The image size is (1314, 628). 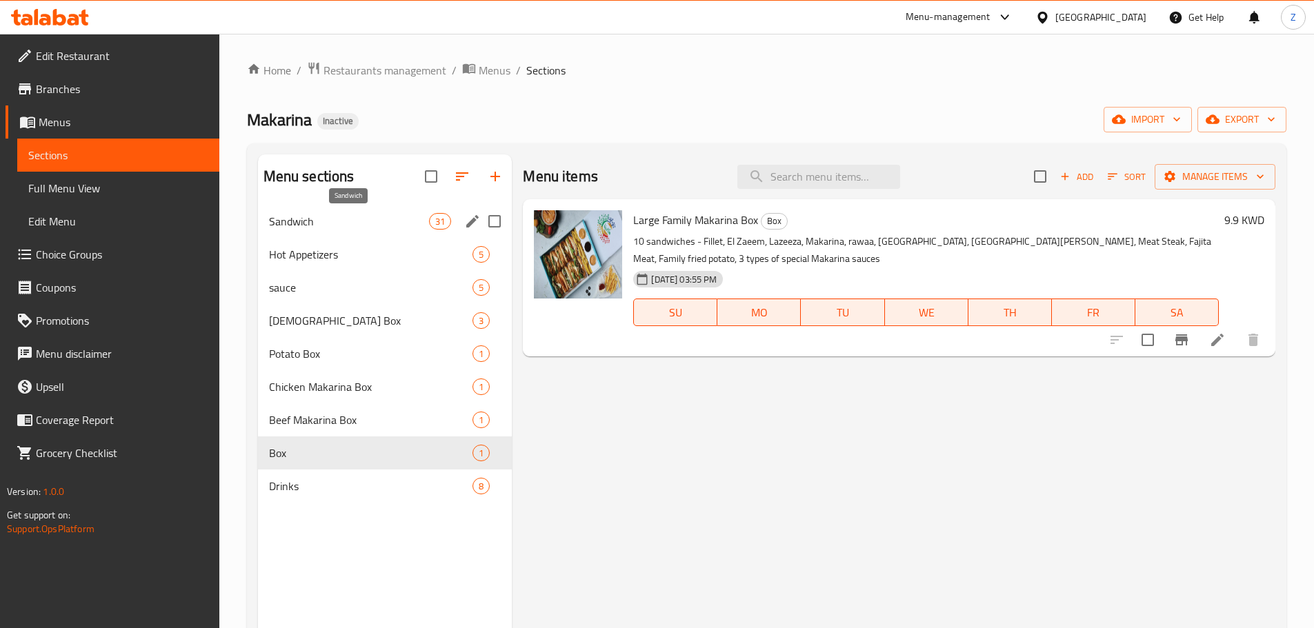 I want to click on div: Hot Appetizers5, so click(x=385, y=254).